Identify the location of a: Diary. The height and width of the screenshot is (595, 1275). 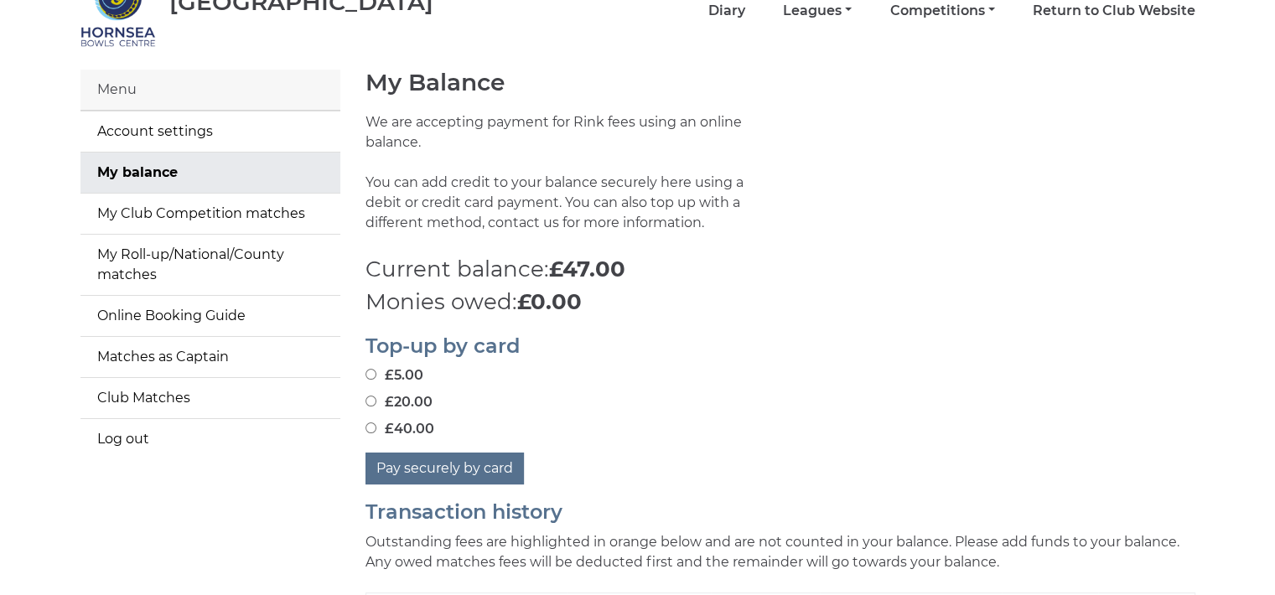
(727, 11).